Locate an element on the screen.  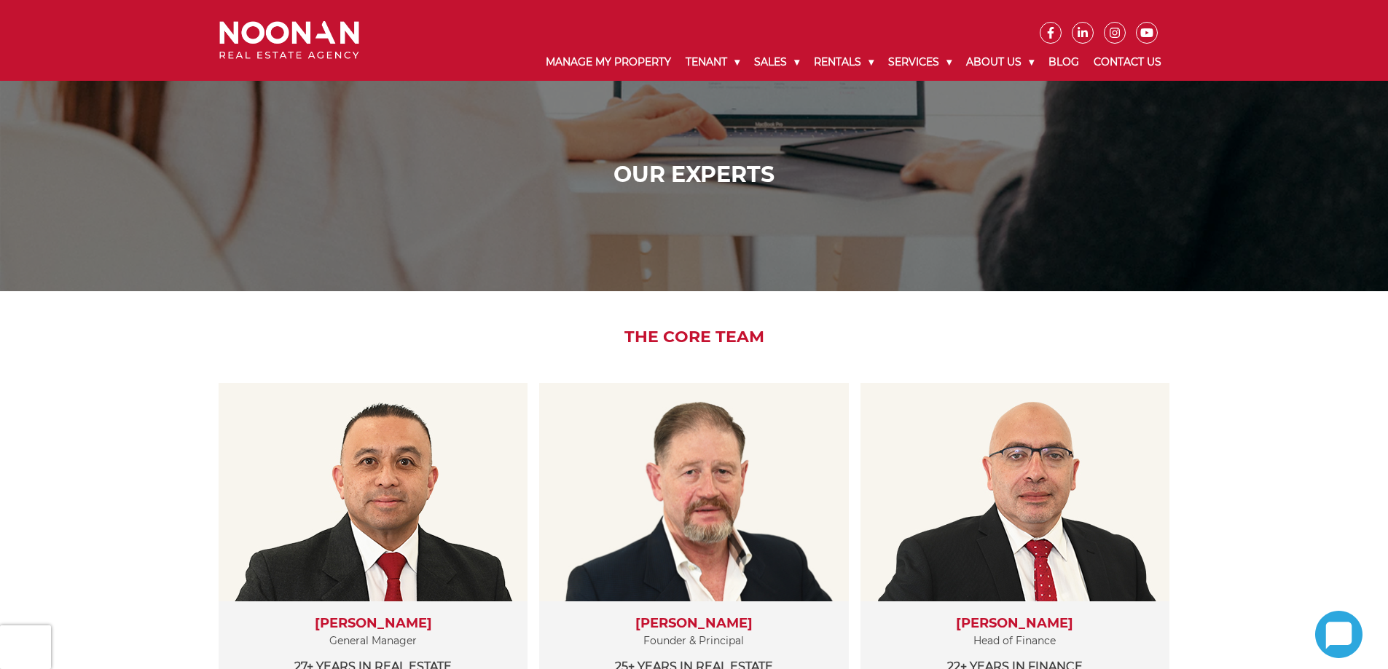
p: Founder & Principal is located at coordinates (693, 641).